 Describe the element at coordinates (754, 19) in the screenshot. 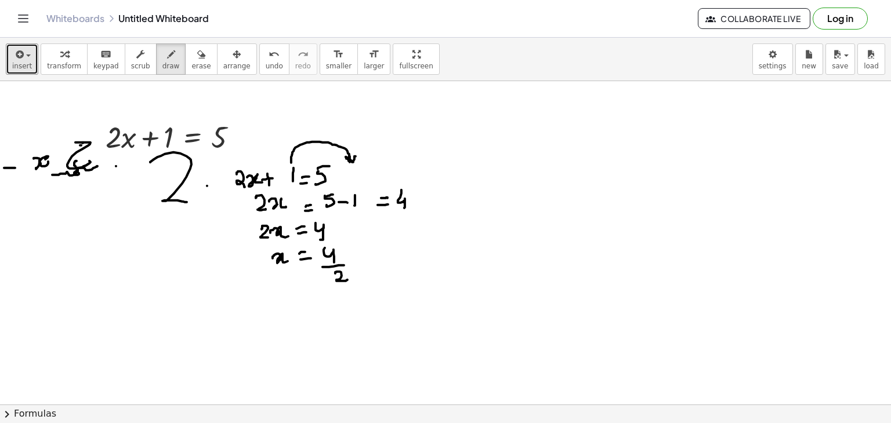

I see `span: Collaborate Live` at that location.